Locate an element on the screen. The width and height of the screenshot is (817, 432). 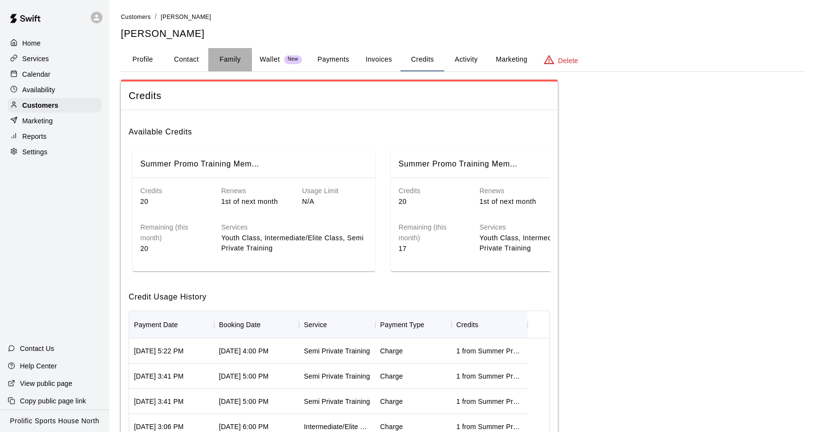
span: New is located at coordinates (293, 59).